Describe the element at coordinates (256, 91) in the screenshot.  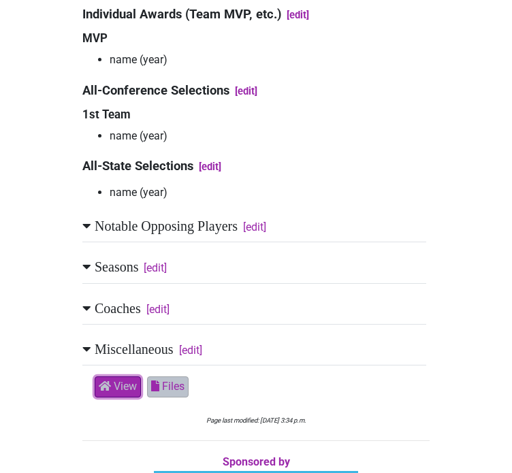
I see `h3: All-Conference Selections` at that location.